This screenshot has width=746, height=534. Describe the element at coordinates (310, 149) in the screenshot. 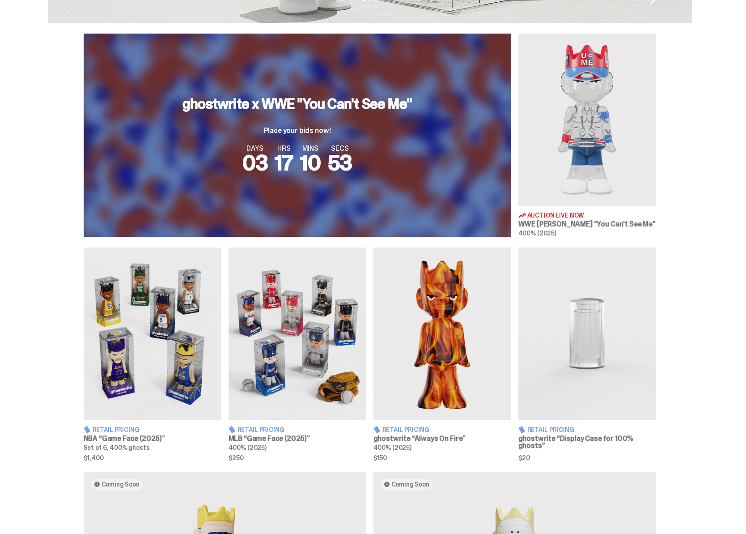

I see `span: MINS` at that location.